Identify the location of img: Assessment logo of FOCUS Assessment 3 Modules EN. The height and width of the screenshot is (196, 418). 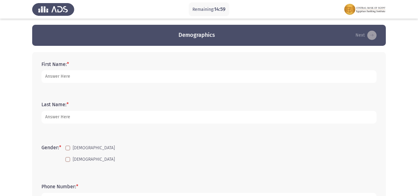
(365, 9).